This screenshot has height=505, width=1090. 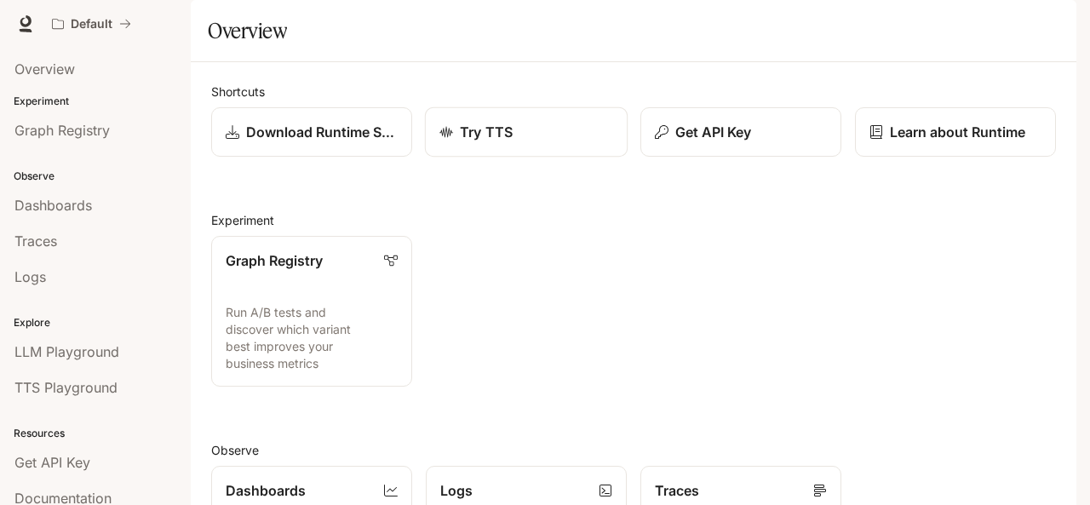 What do you see at coordinates (634, 450) in the screenshot?
I see `h2: Observe` at bounding box center [634, 450].